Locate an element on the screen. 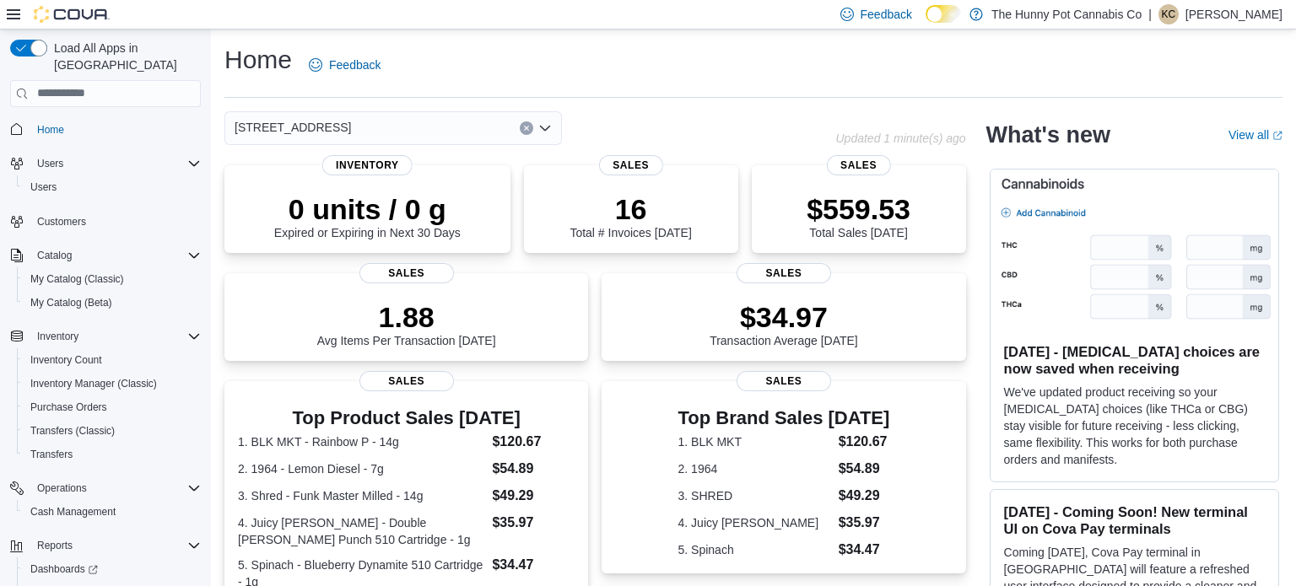  a: Purchase Orders is located at coordinates (68, 407).